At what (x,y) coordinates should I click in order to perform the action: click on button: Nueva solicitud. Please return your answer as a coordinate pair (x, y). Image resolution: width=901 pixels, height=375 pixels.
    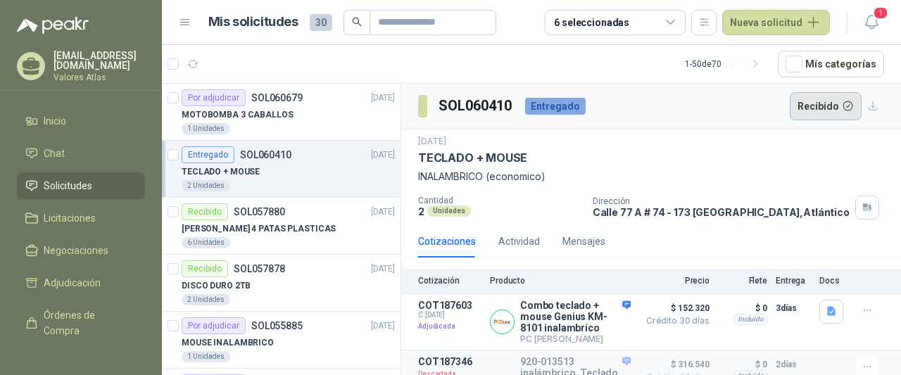
    Looking at the image, I should click on (776, 23).